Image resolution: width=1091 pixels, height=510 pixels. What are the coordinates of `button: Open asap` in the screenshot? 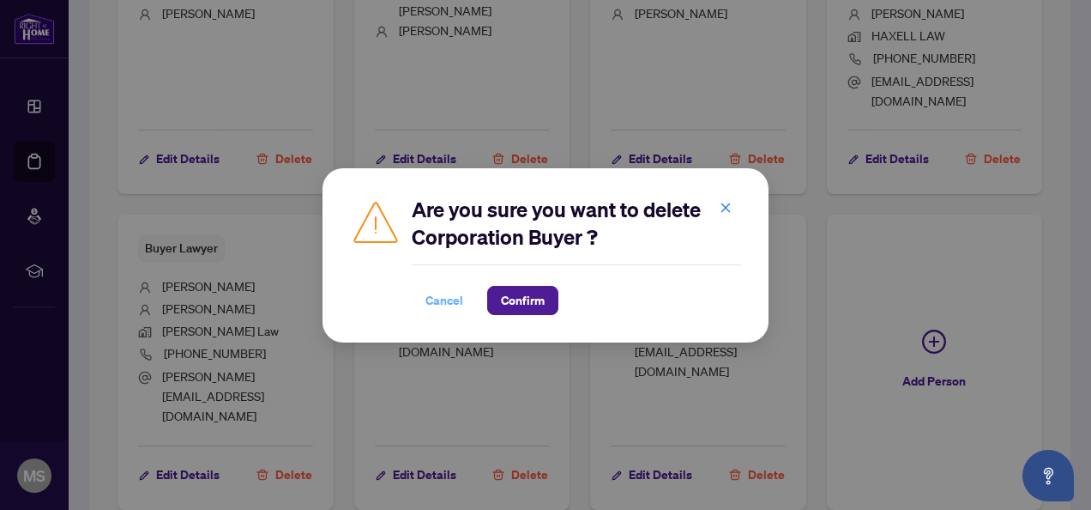 It's located at (1048, 475).